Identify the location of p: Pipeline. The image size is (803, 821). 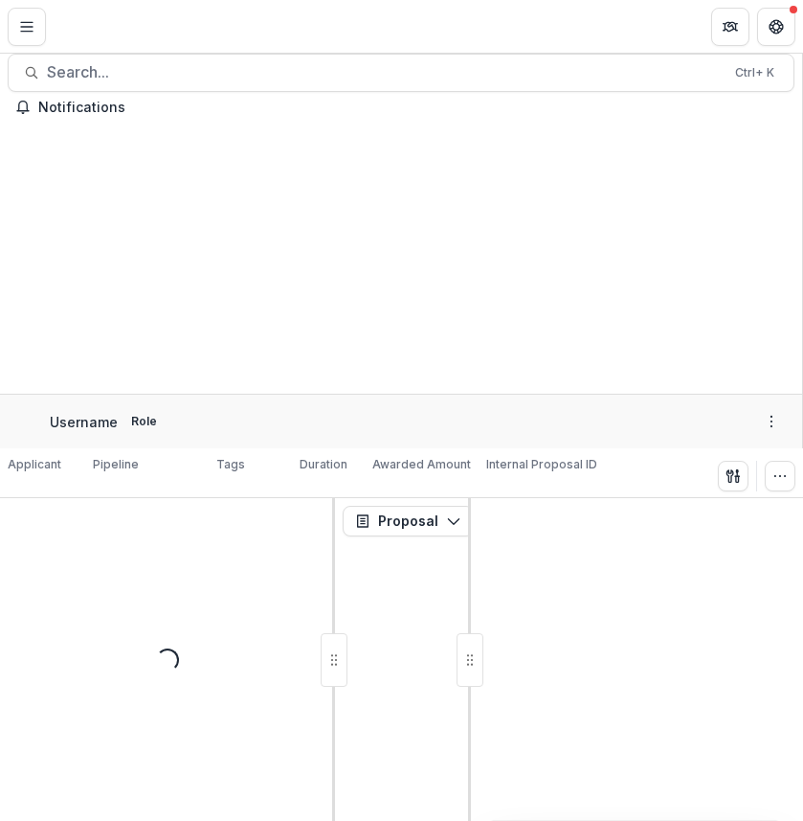
(116, 464).